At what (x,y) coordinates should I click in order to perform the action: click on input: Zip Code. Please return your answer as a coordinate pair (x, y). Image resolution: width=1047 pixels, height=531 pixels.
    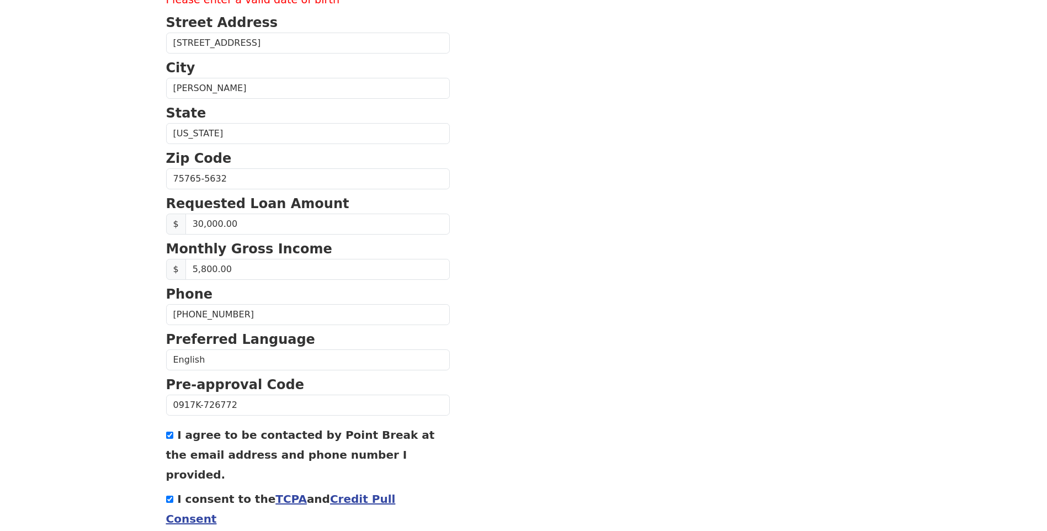
    Looking at the image, I should click on (308, 179).